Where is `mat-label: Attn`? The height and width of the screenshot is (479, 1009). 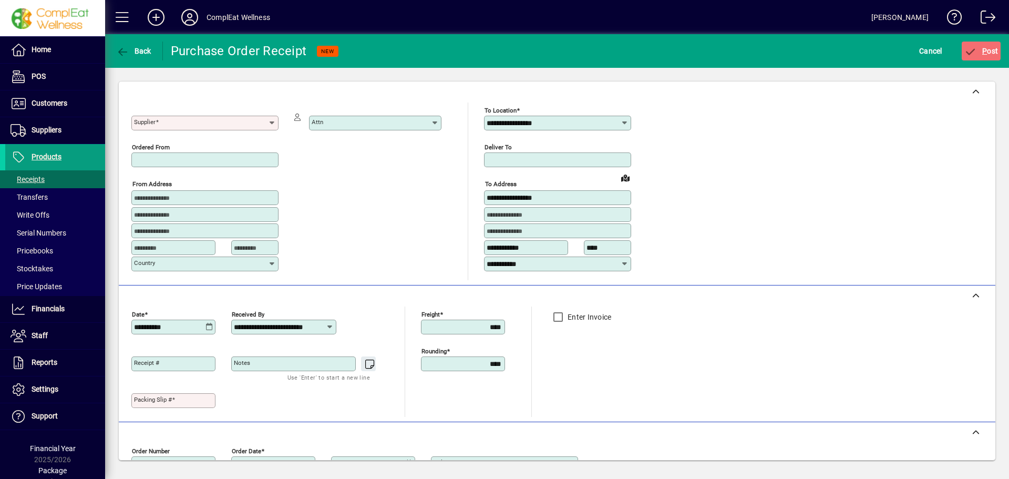 mat-label: Attn is located at coordinates (317, 122).